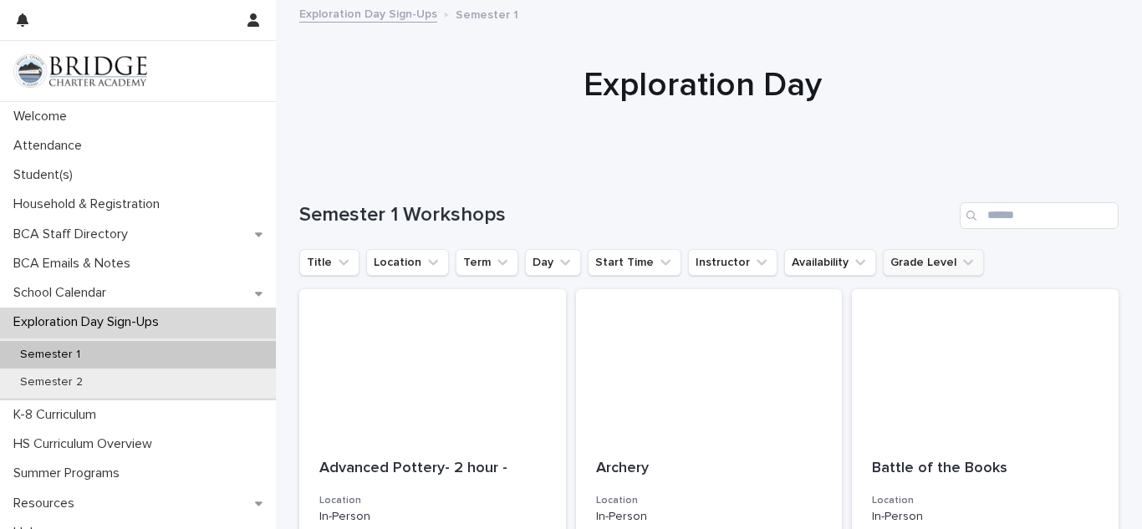  What do you see at coordinates (985, 469) in the screenshot?
I see `p: Battle of the Books` at bounding box center [985, 469].